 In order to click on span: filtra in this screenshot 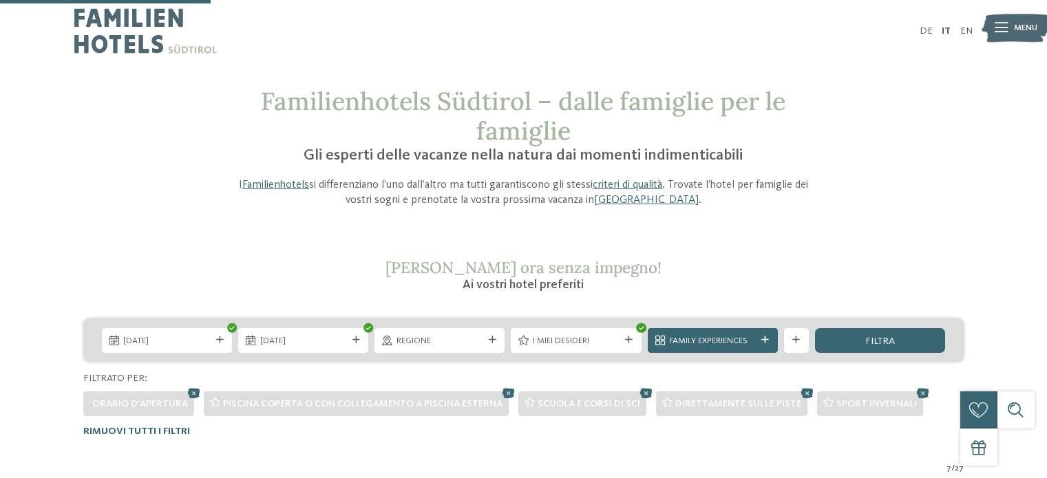, I will do `click(880, 341)`.